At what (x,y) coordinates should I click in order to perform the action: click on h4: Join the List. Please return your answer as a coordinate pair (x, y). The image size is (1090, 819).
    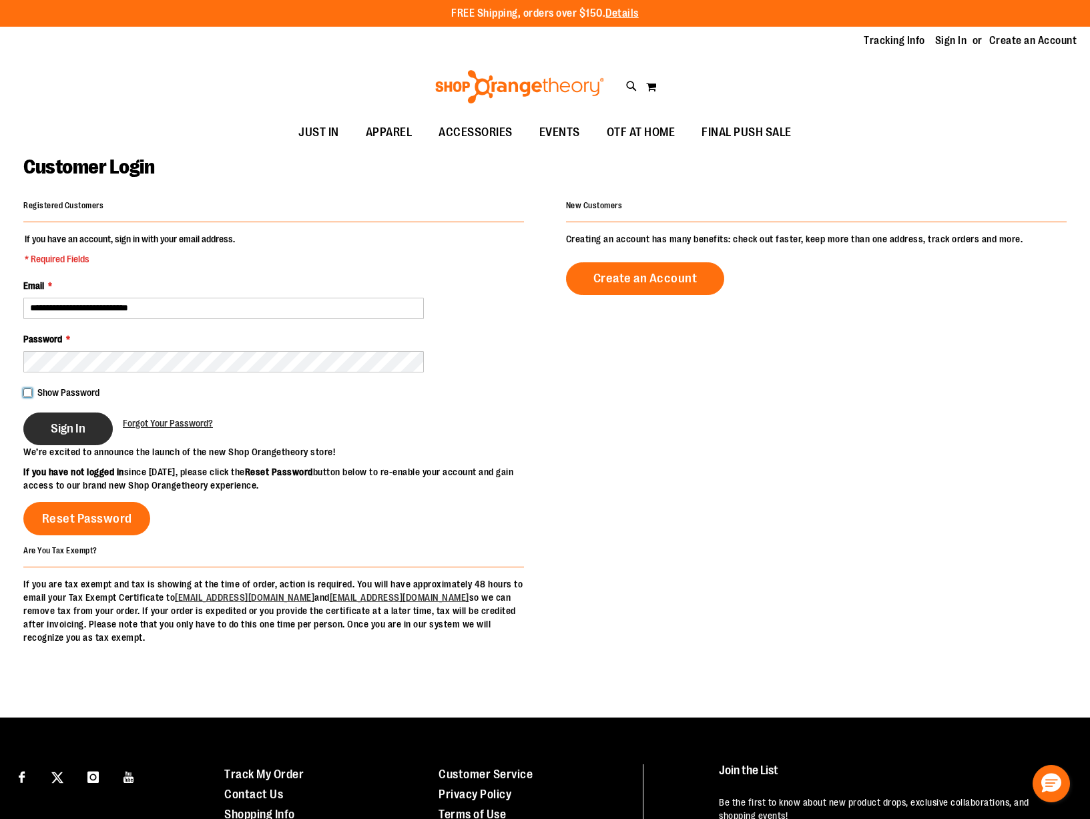
    Looking at the image, I should click on (891, 777).